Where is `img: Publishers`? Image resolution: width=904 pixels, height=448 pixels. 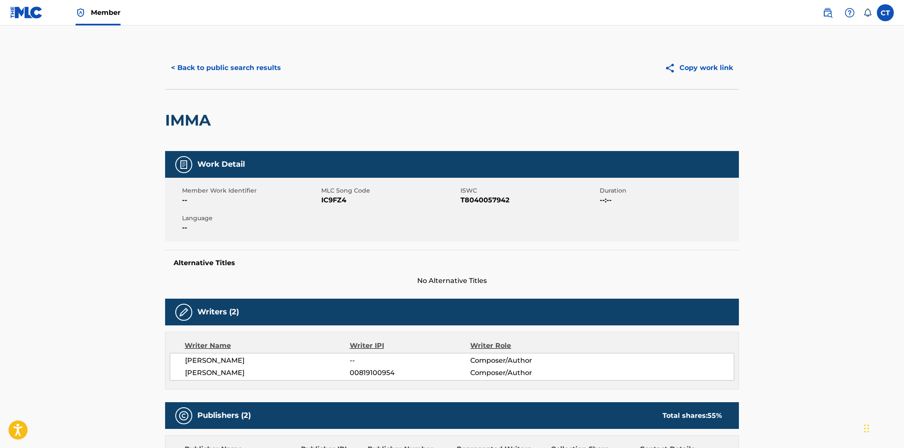 img: Publishers is located at coordinates (184, 416).